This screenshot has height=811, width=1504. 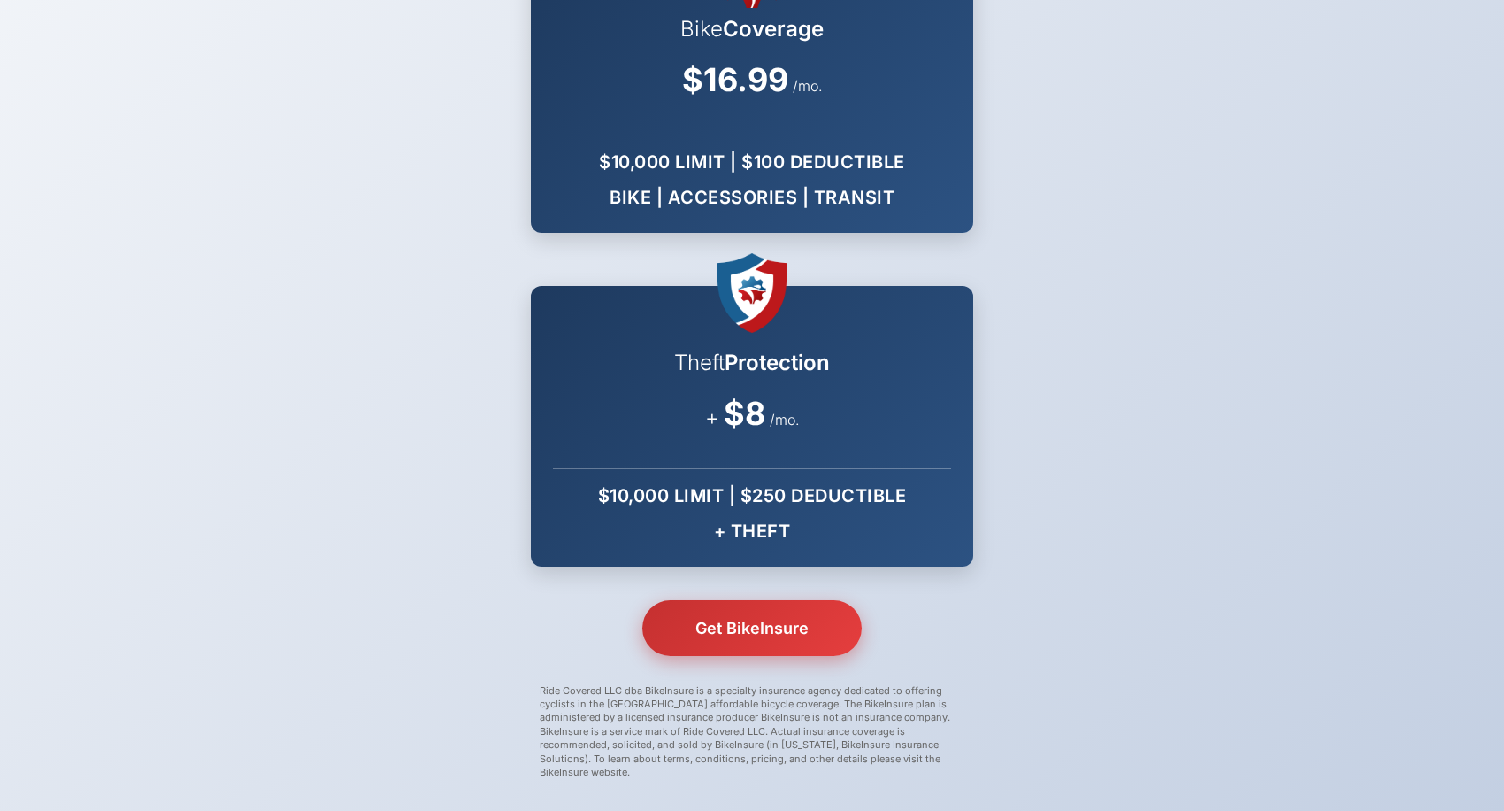 What do you see at coordinates (752, 732) in the screenshot?
I see `p: Ride Covered LLC dba BikeInsure is a specialty insurance agency dedicated to offering cyclists in...` at bounding box center [752, 732].